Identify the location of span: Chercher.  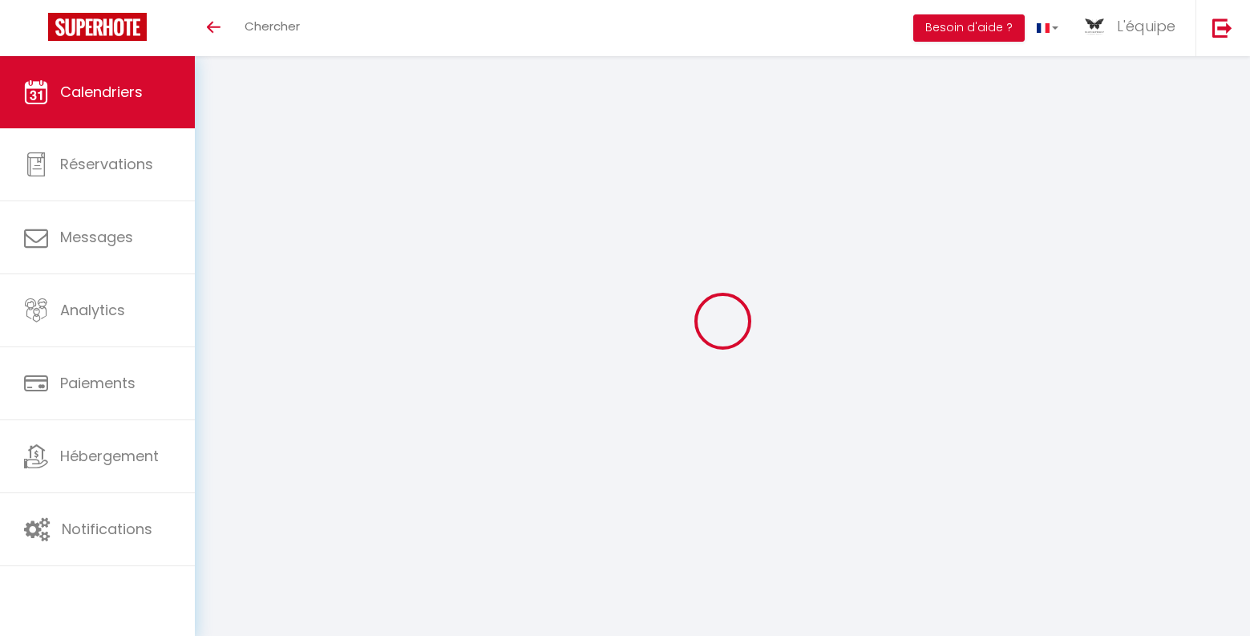
(272, 26).